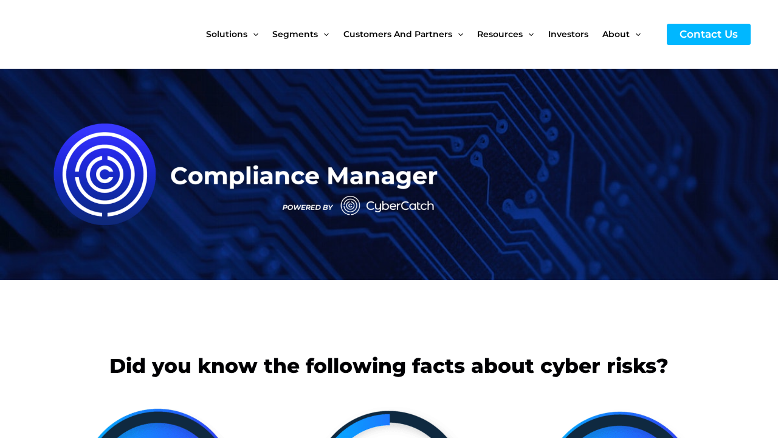 The image size is (778, 438). Describe the element at coordinates (227, 34) in the screenshot. I see `span: Solutions` at that location.